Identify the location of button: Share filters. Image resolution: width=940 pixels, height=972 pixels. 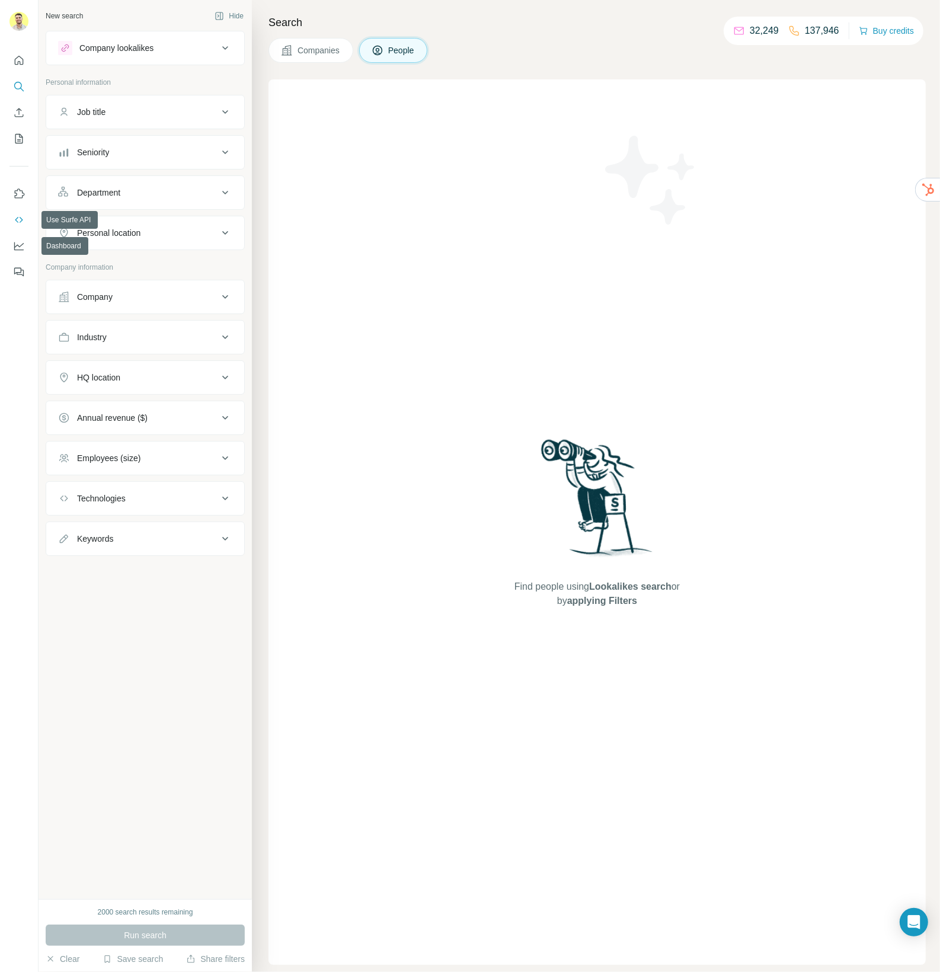
(215, 959).